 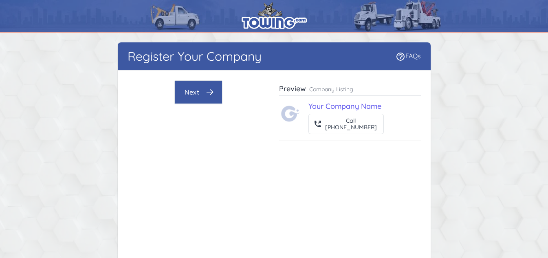 I want to click on h1: Register Your Company, so click(x=194, y=56).